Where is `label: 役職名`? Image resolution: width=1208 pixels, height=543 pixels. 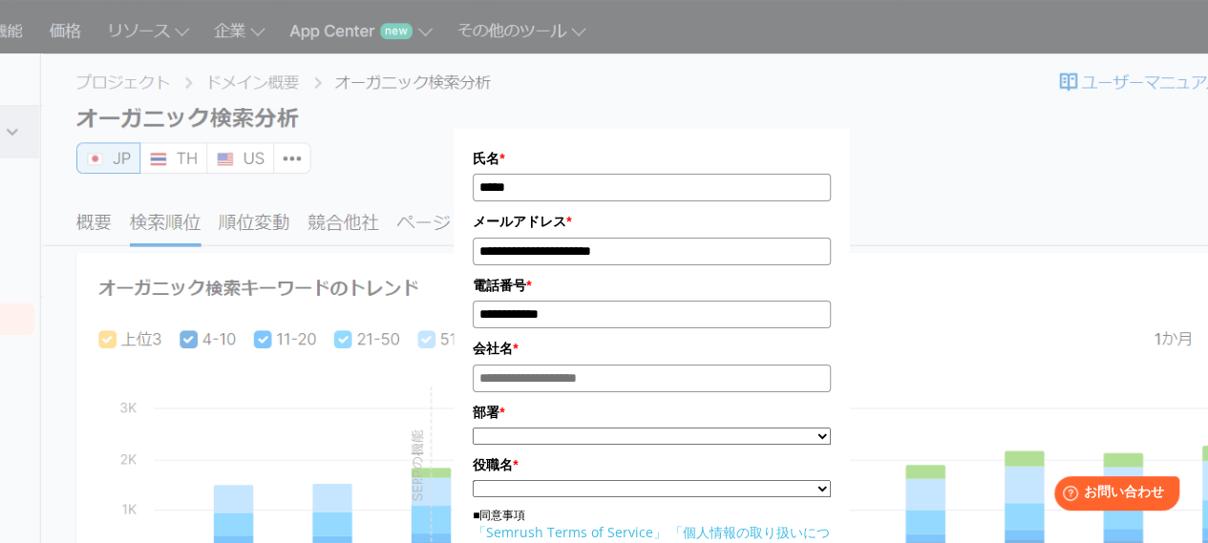
label: 役職名 is located at coordinates (651, 465).